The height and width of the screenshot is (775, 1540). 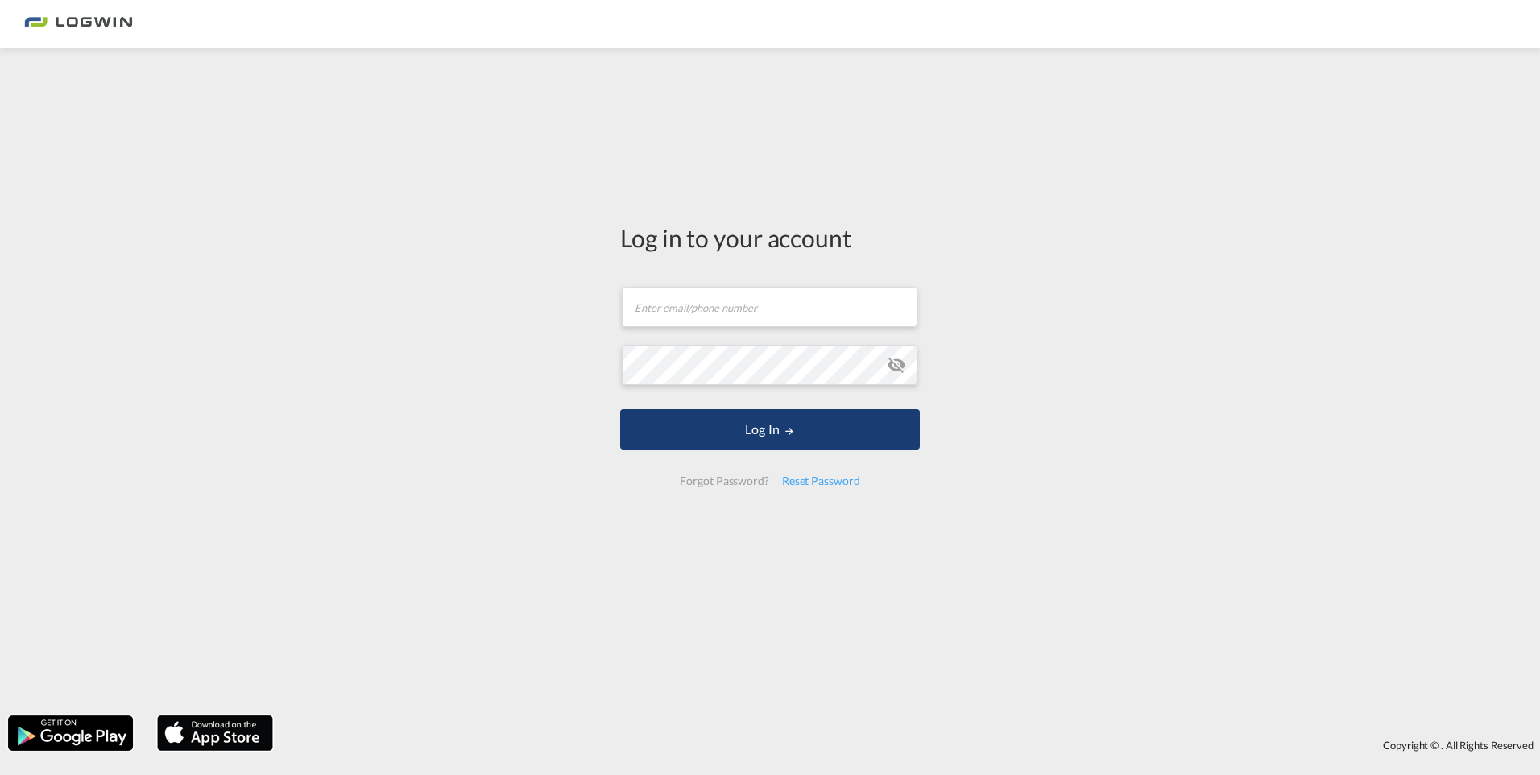 I want to click on div: Reset Password, so click(x=821, y=481).